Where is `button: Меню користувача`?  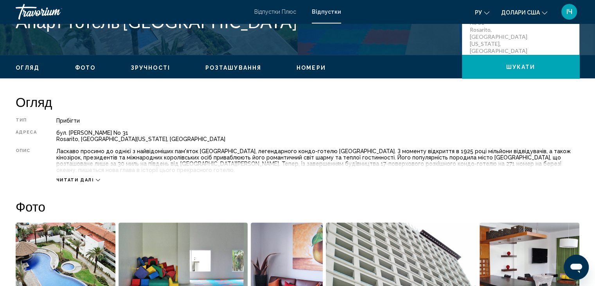 button: Меню користувача is located at coordinates (569, 12).